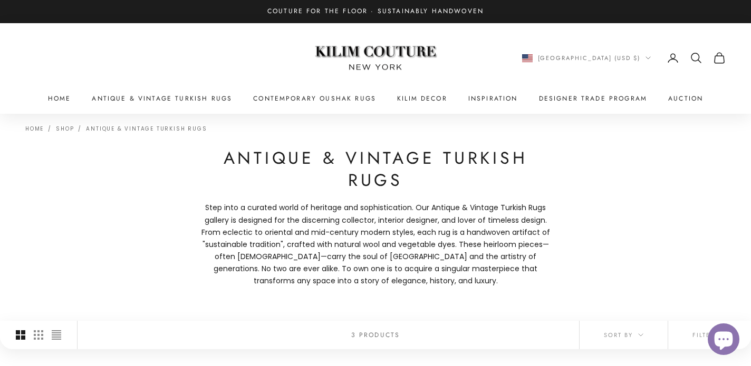 The width and height of the screenshot is (751, 366). I want to click on button: Switch to smaller product images, so click(38, 335).